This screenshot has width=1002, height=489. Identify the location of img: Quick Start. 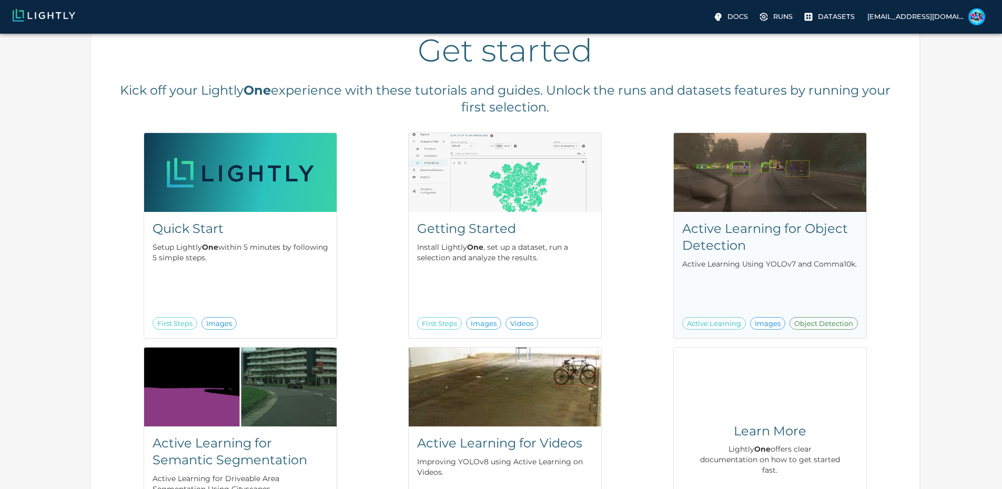
(240, 173).